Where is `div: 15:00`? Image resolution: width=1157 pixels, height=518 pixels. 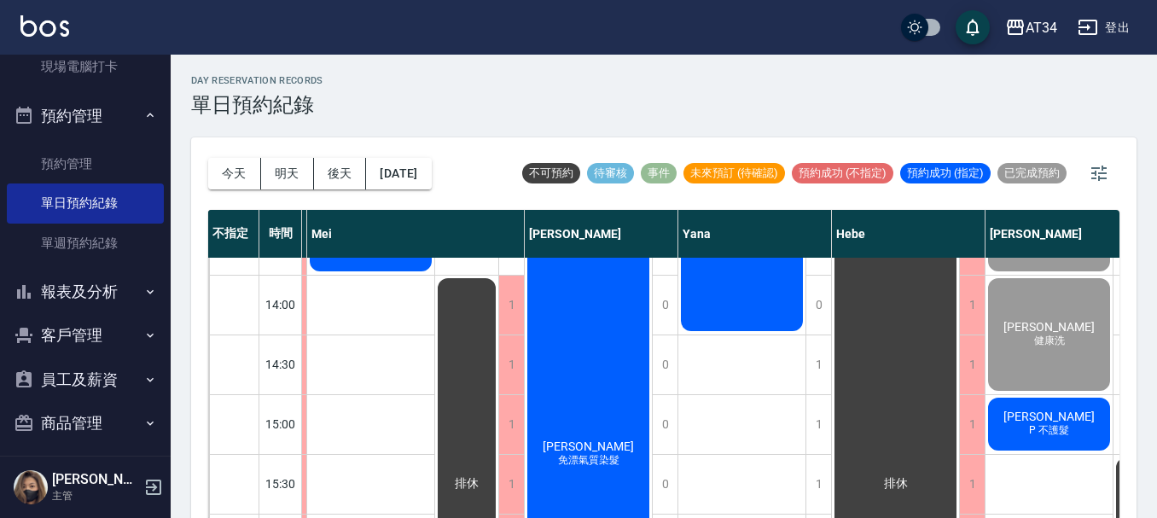 div: 15:00 is located at coordinates (281, 424).